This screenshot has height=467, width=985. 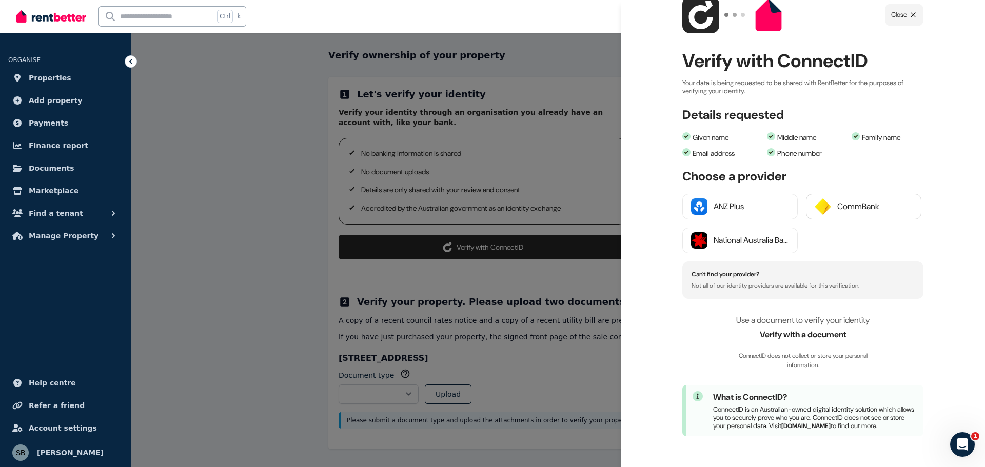 I want to click on img: CommBank logo, so click(x=823, y=207).